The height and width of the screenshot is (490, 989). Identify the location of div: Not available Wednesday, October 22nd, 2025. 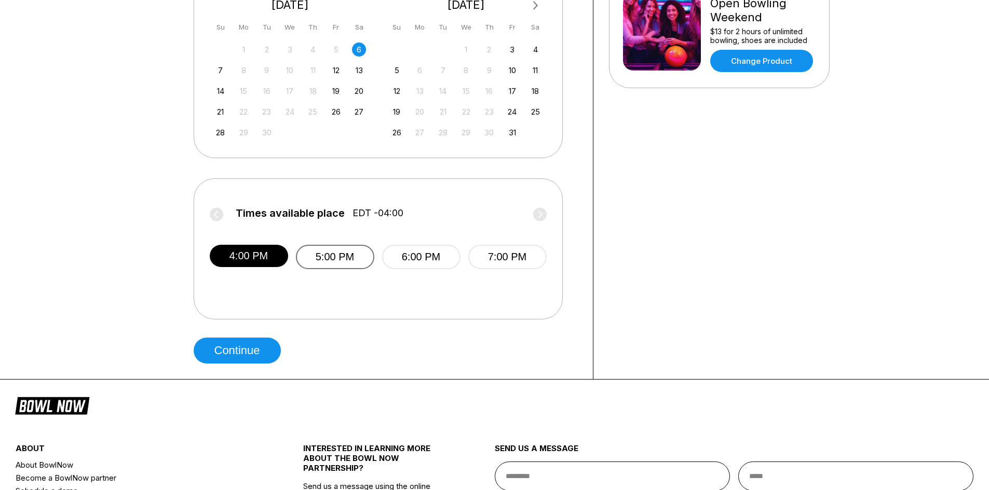
(465, 112).